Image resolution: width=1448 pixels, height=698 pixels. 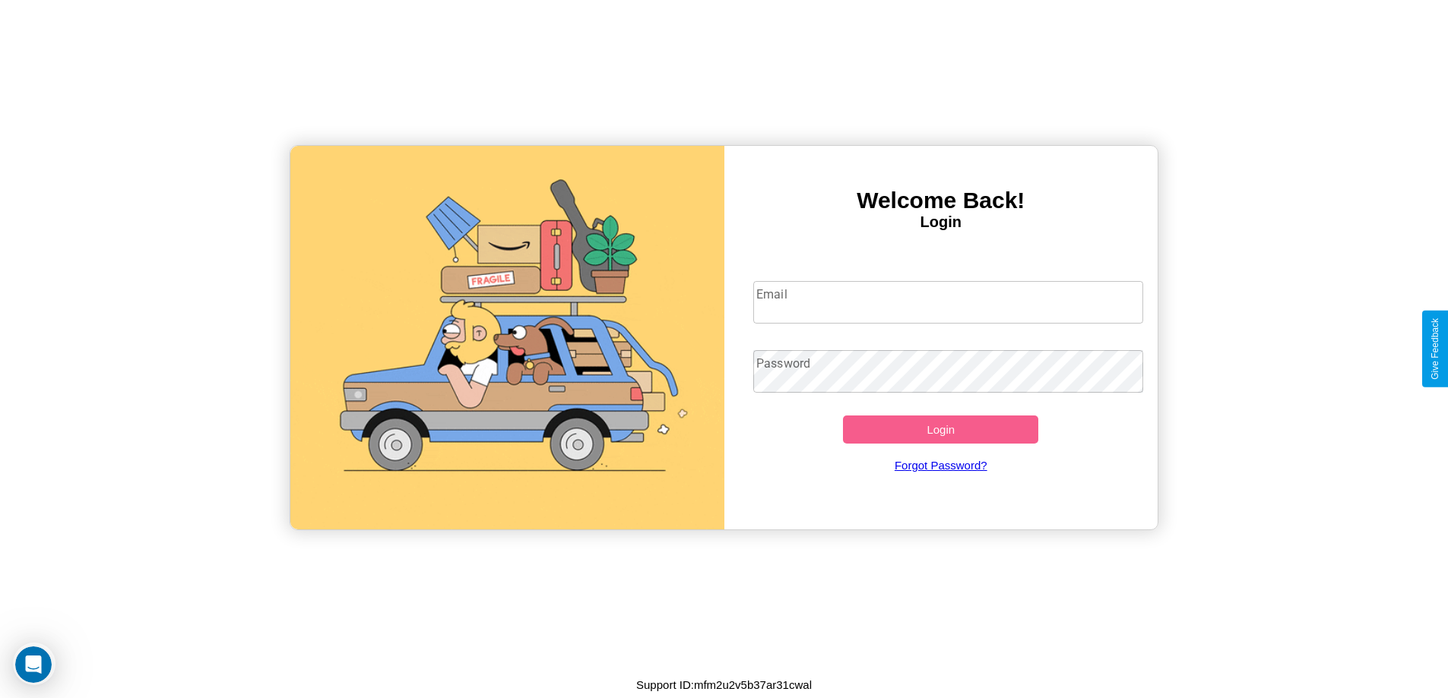 I want to click on p: Support ID: mfm2u2v5b37ar31cwal, so click(x=723, y=685).